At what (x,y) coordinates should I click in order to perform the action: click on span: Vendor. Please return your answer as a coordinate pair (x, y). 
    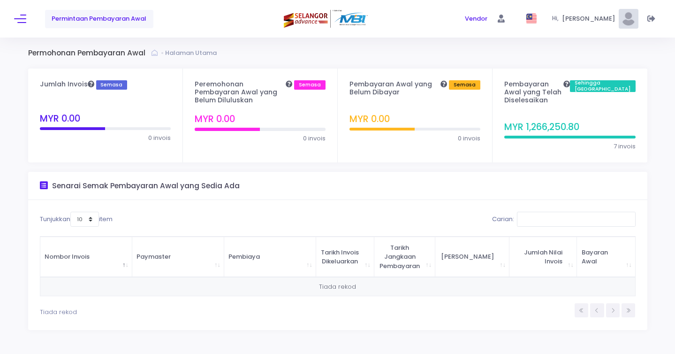
    Looking at the image, I should click on (476, 19).